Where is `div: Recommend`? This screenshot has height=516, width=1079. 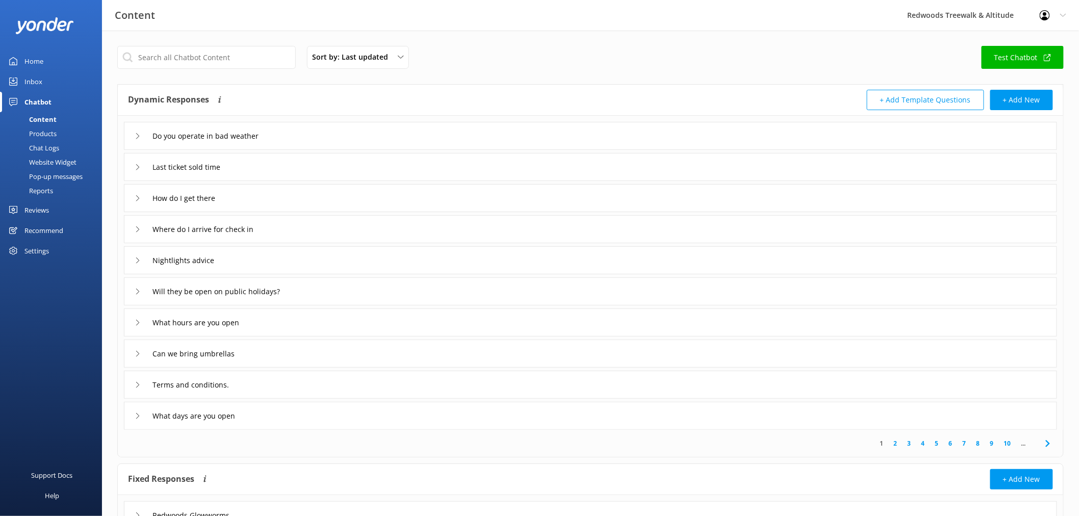
div: Recommend is located at coordinates (44, 230).